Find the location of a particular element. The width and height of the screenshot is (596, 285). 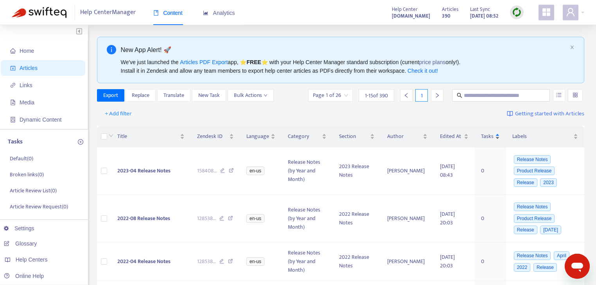

button: Replace is located at coordinates (140, 95).